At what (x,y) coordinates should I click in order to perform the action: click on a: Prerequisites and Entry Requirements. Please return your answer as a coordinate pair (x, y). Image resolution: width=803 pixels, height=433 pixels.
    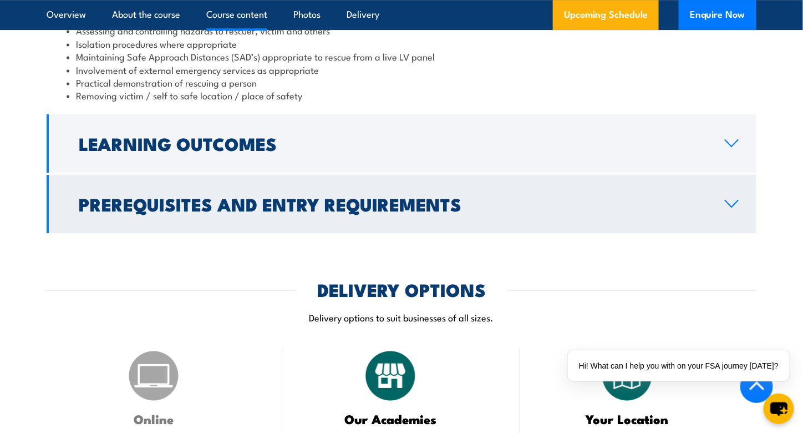
    Looking at the image, I should click on (402, 204).